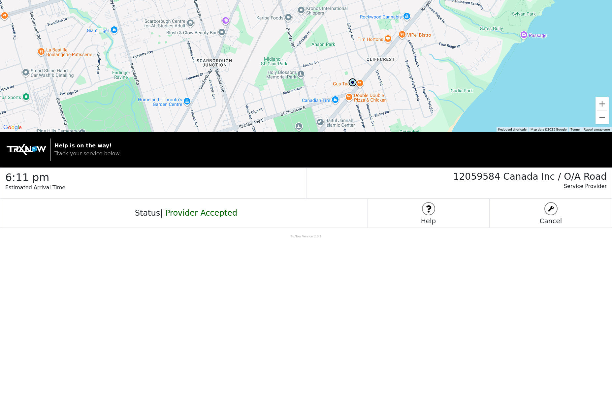 Image resolution: width=612 pixels, height=397 pixels. I want to click on h5: Cancel, so click(550, 221).